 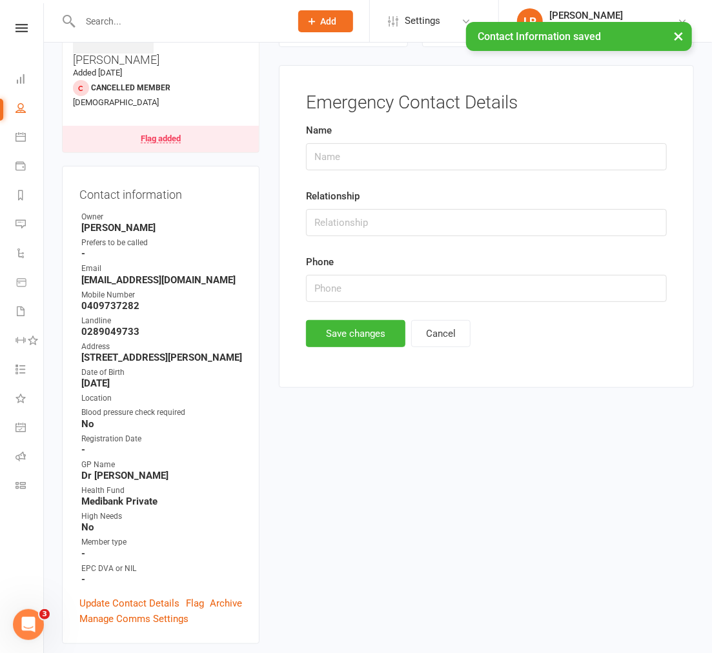 What do you see at coordinates (30, 428) in the screenshot?
I see `a: General attendance kiosk mode` at bounding box center [30, 428].